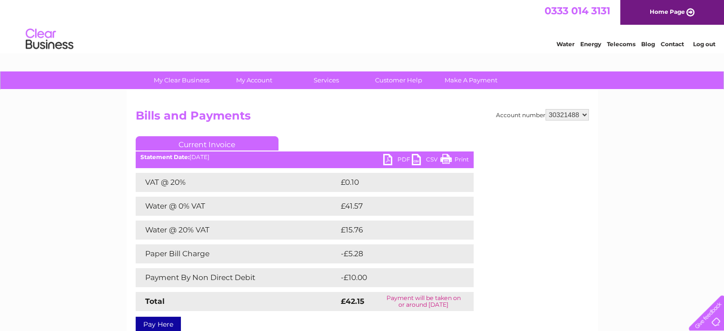  Describe the element at coordinates (621, 44) in the screenshot. I see `a: Telecoms` at that location.